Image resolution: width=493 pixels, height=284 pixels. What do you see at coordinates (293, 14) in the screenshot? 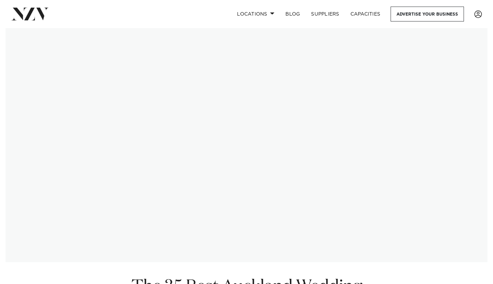
I see `a: BLOG` at bounding box center [293, 14].